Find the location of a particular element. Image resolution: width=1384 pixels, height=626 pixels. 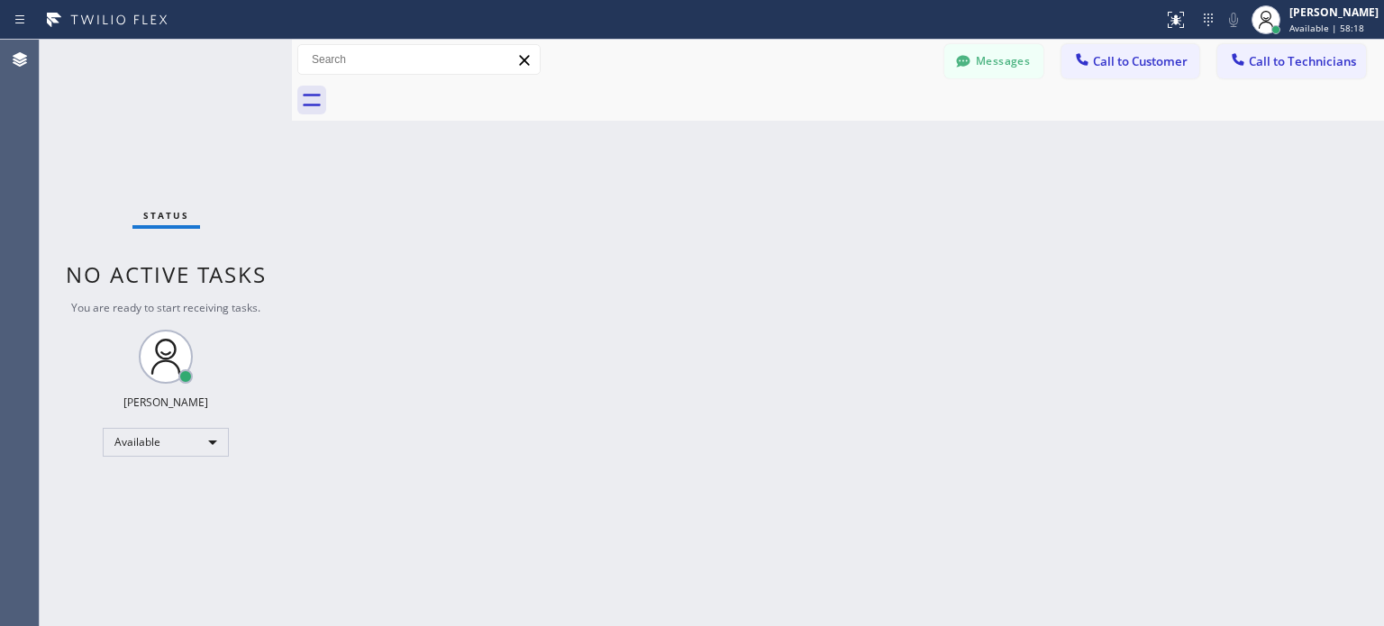

span: No active tasks is located at coordinates (166, 274).